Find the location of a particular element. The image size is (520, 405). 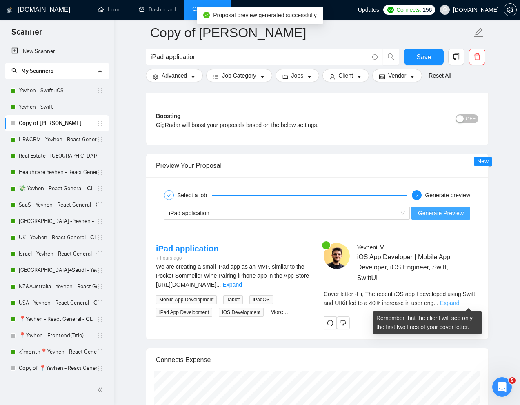

li: Israel - Yevhen - React General - СL is located at coordinates (57, 254).